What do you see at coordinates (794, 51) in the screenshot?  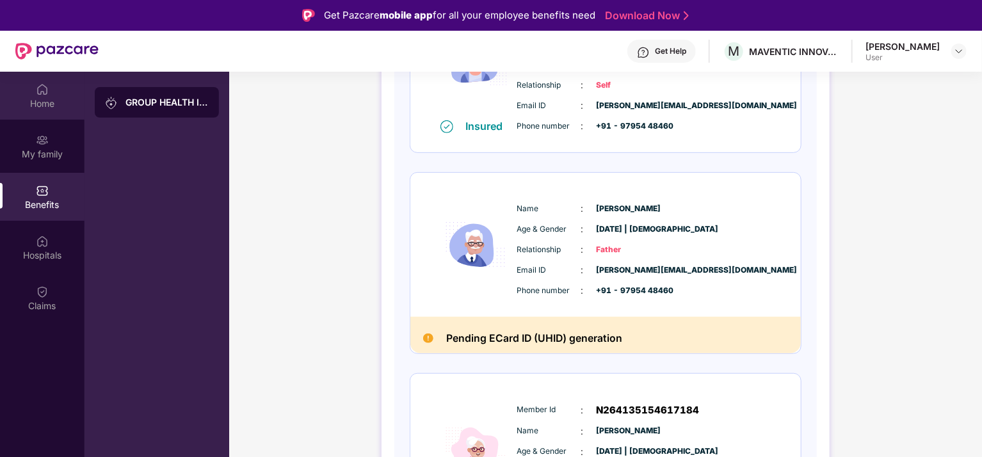 I see `div: MAVENTIC INNOVATIVE SOLUTIONS PRIVATE LIMITED` at bounding box center [794, 51].